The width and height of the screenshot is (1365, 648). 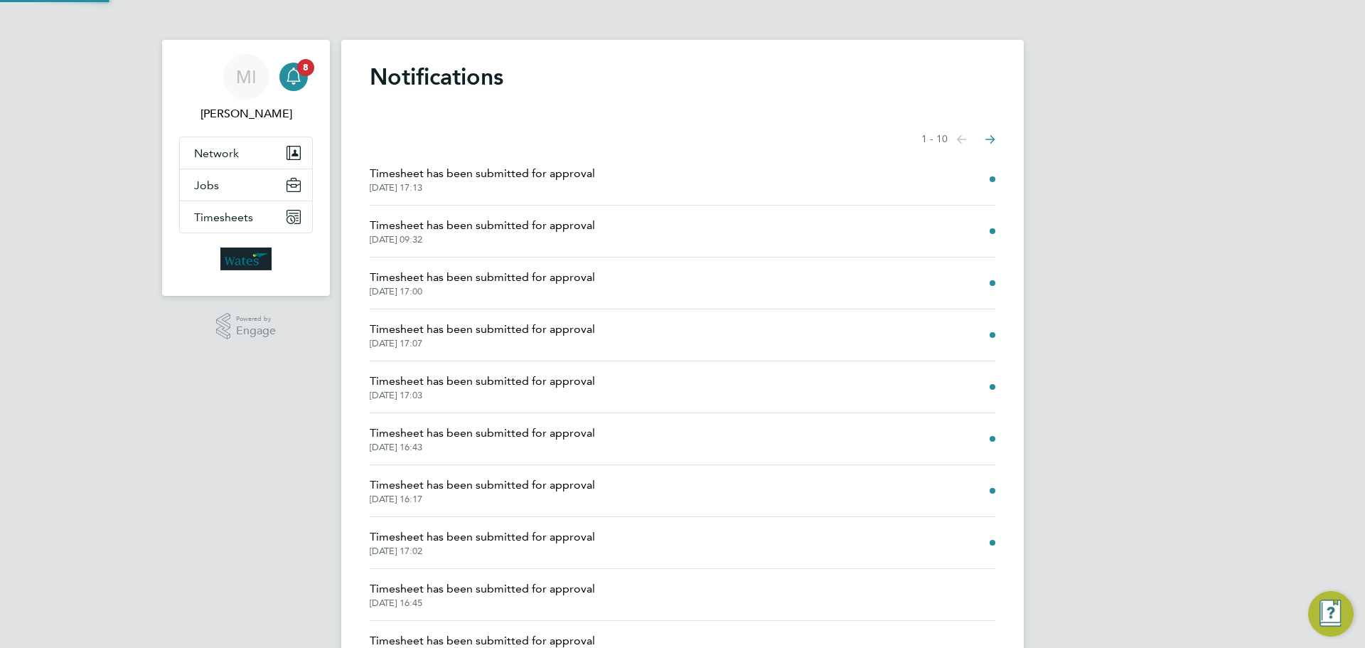 What do you see at coordinates (682, 77) in the screenshot?
I see `h1: Notifications` at bounding box center [682, 77].